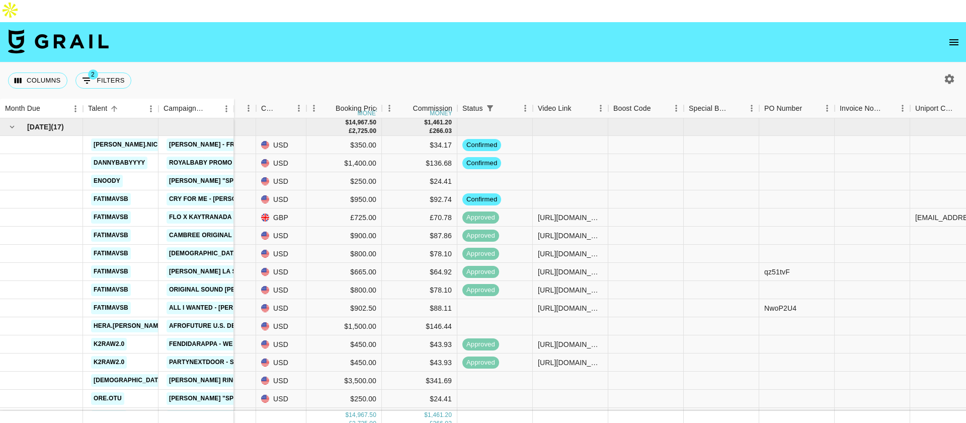  What do you see at coordinates (344, 199) in the screenshot?
I see `div: $950.00` at bounding box center [344, 199].